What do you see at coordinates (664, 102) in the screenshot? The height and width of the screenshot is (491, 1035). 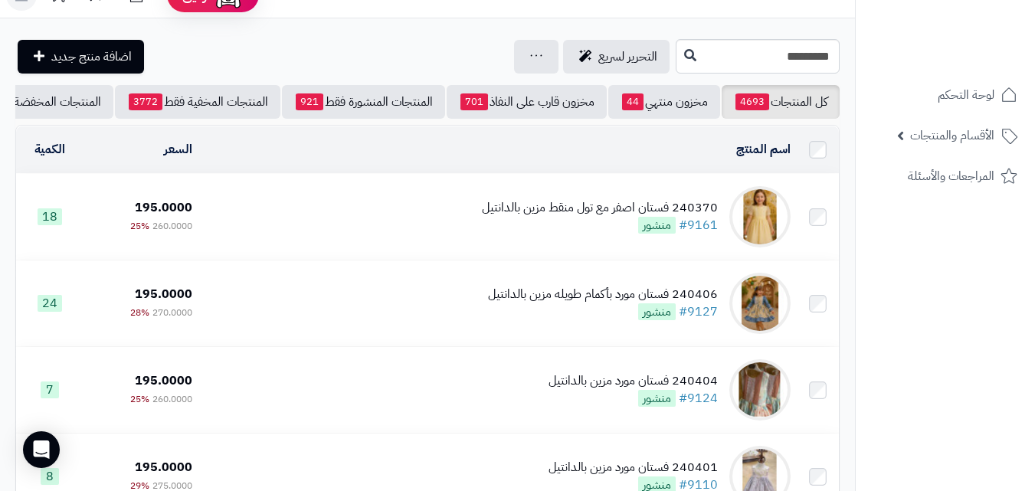 I see `a: مخزون منتهي44` at bounding box center [664, 102].